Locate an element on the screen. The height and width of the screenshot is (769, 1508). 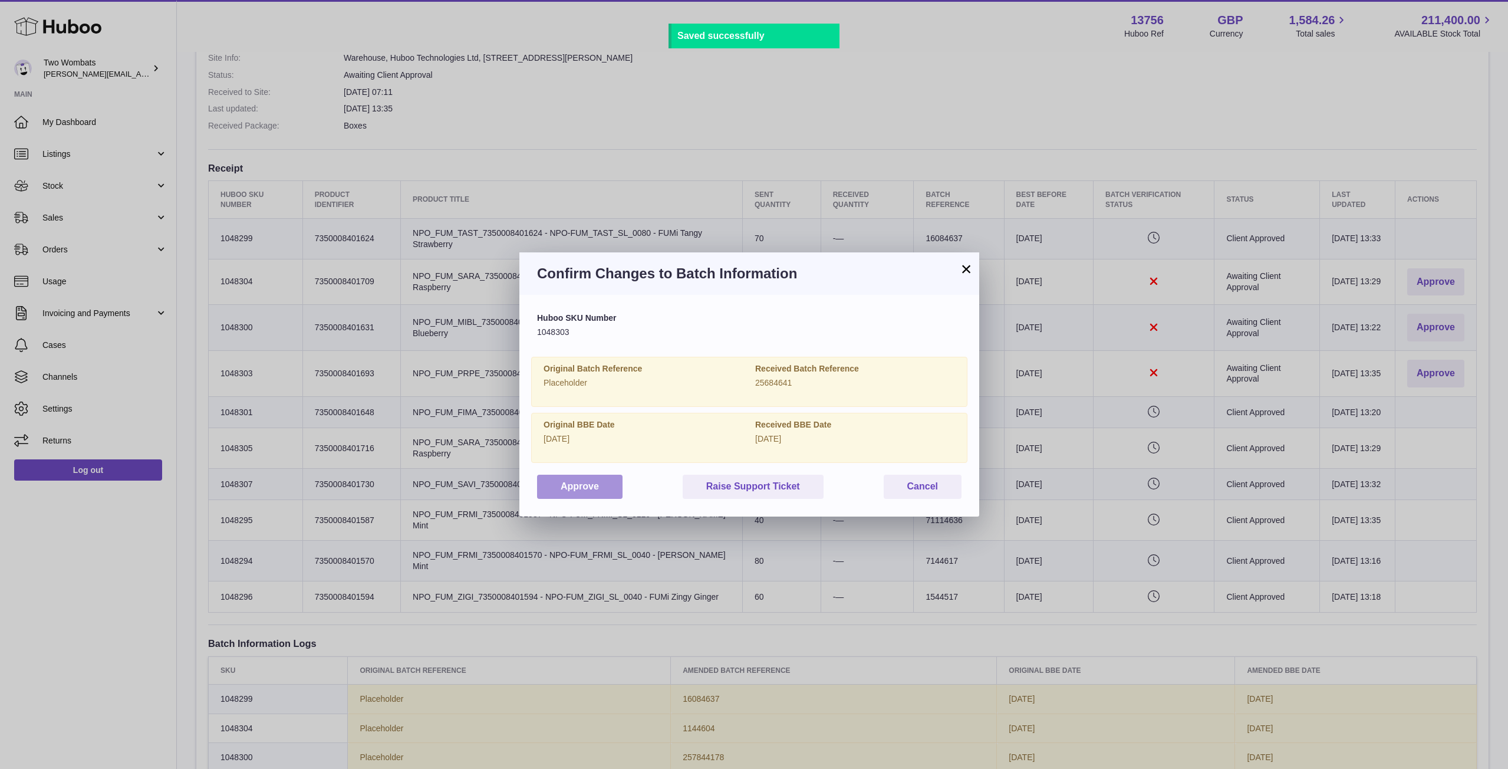
button: Approve is located at coordinates (580, 486).